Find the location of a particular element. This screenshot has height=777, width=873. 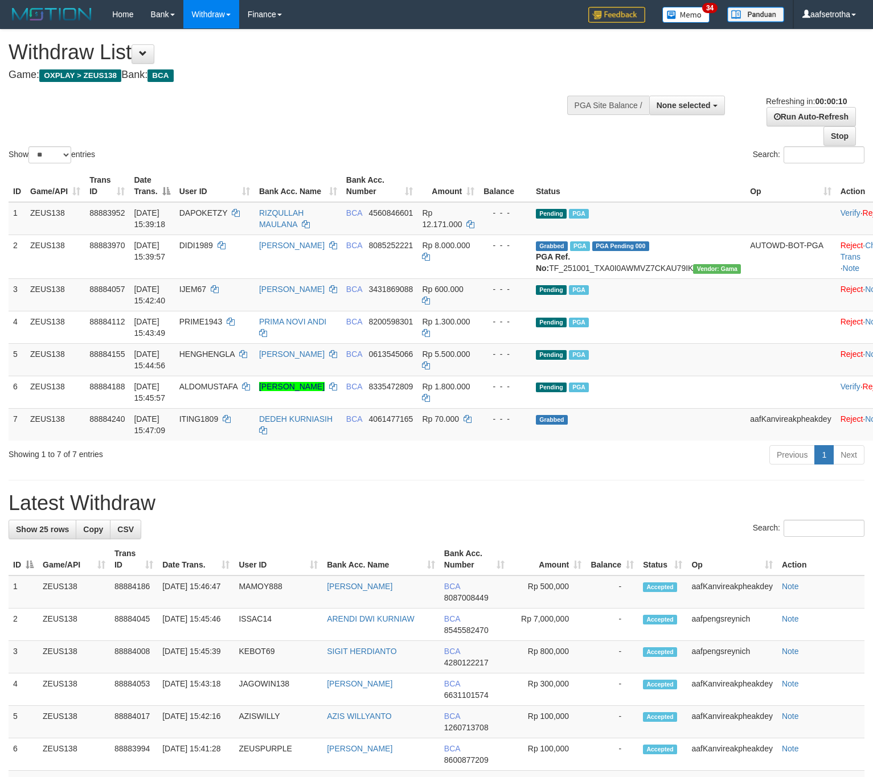

span: Accepted is located at coordinates (660, 684).